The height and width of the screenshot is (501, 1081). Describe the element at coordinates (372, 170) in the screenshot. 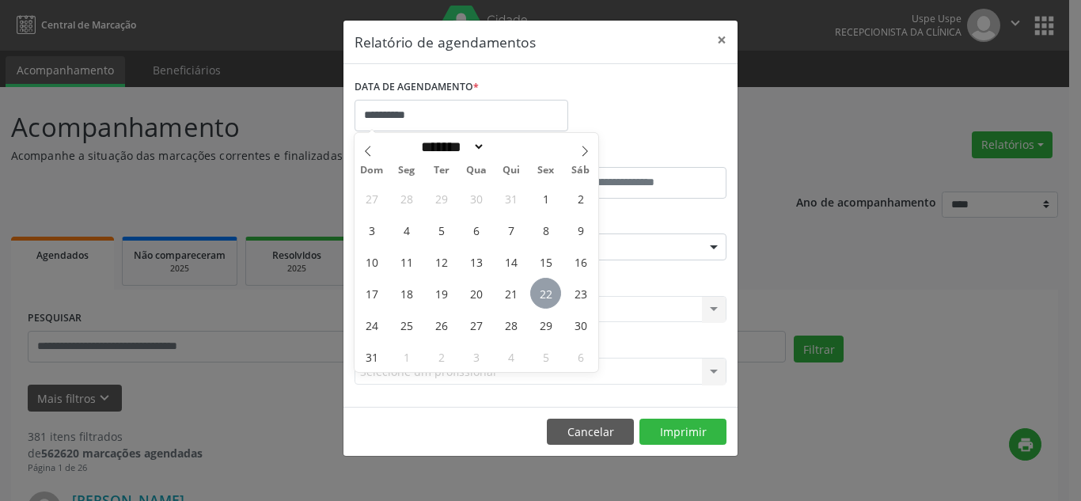

I see `span: Dom` at that location.